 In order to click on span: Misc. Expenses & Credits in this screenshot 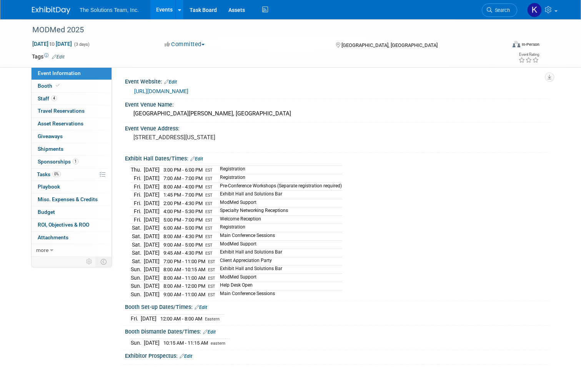, I will do `click(68, 199)`.